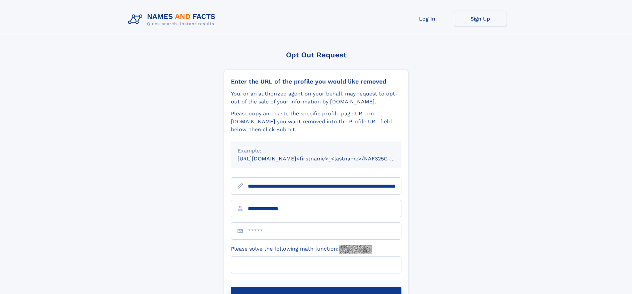 Image resolution: width=632 pixels, height=294 pixels. I want to click on label: Please solve the following math function:, so click(301, 249).